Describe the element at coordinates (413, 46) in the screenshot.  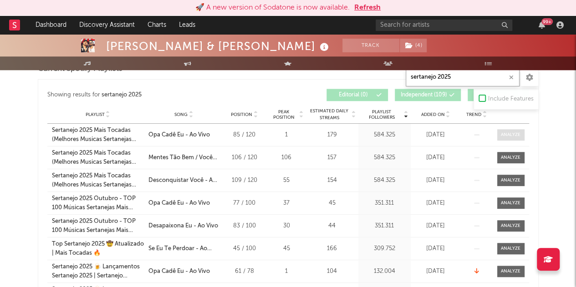
I see `span: ( 4 )` at that location.